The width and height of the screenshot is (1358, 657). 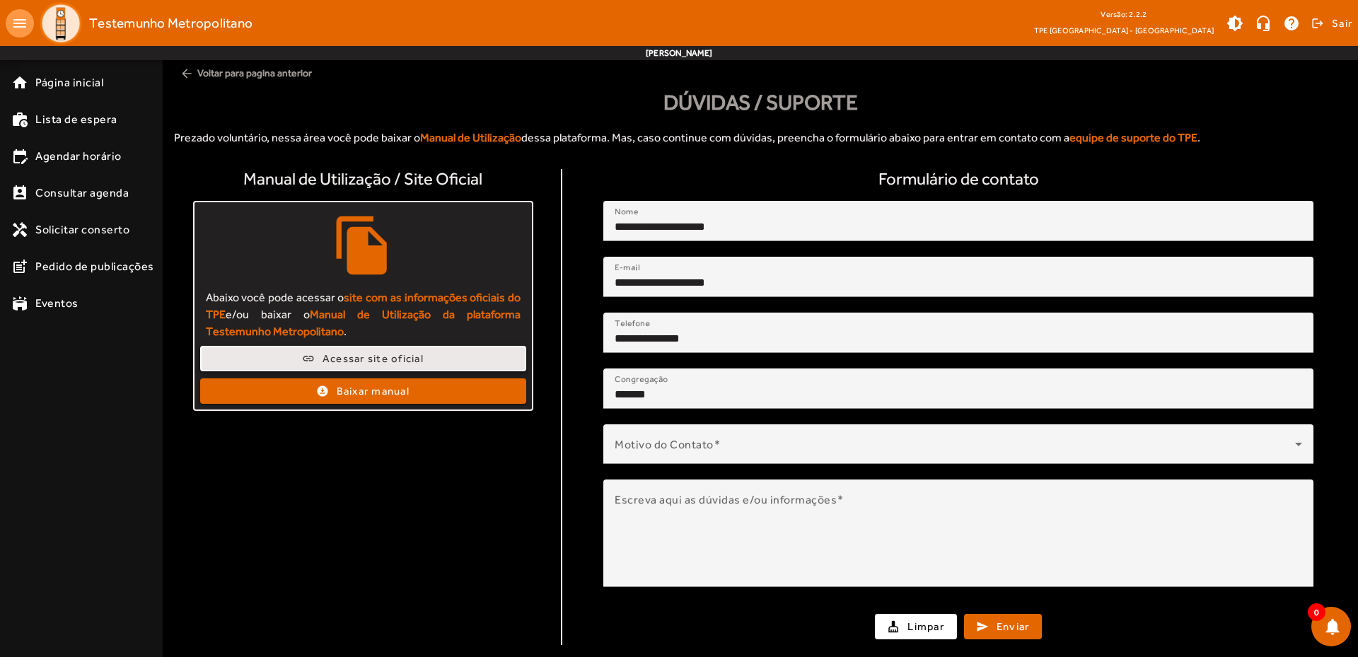 I want to click on a: Testemunho Metropolitano, so click(x=143, y=23).